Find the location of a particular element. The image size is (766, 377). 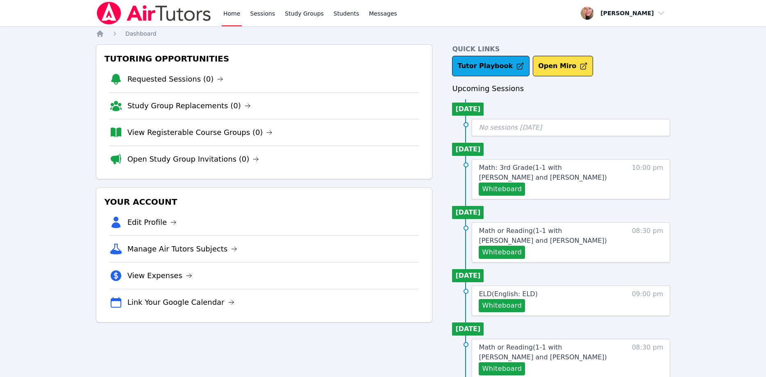

span: 10:00 pm is located at coordinates (648, 179).